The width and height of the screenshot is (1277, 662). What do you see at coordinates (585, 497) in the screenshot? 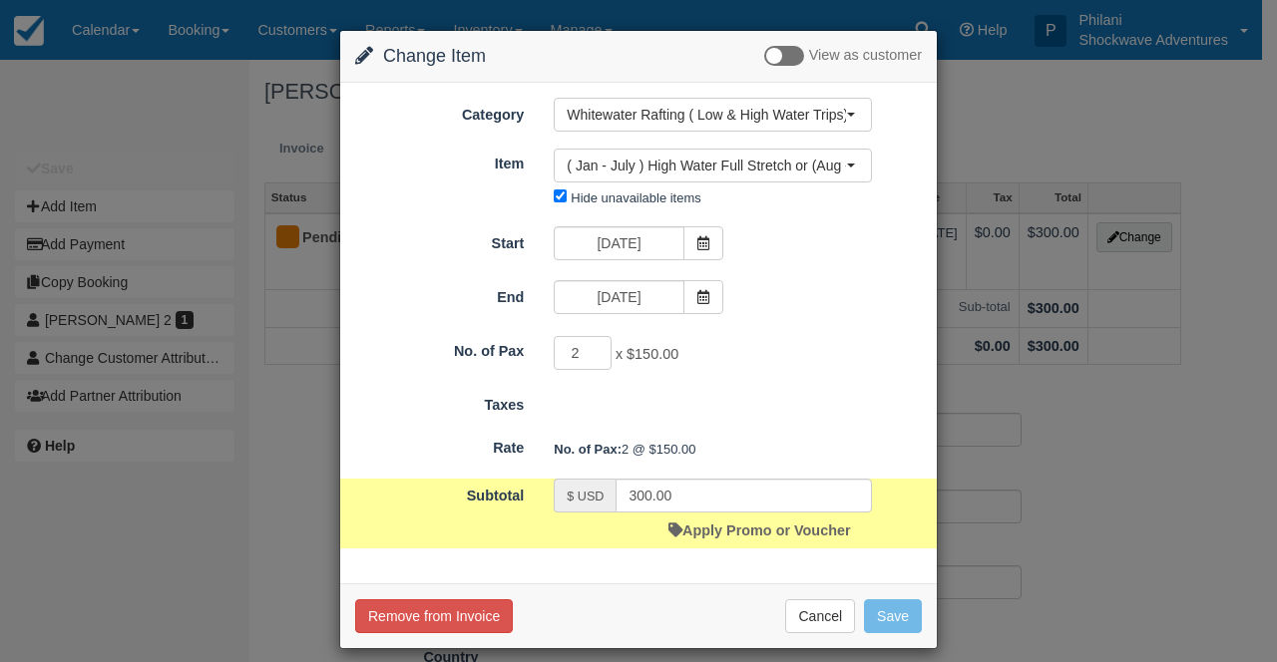
I see `small: $ USD` at bounding box center [585, 497].